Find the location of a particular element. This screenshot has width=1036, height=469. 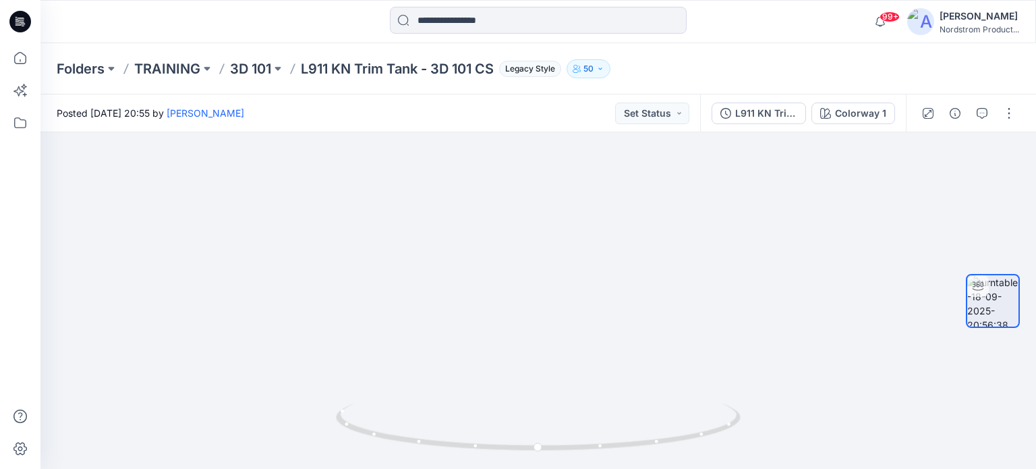

button: Details is located at coordinates (955, 113).